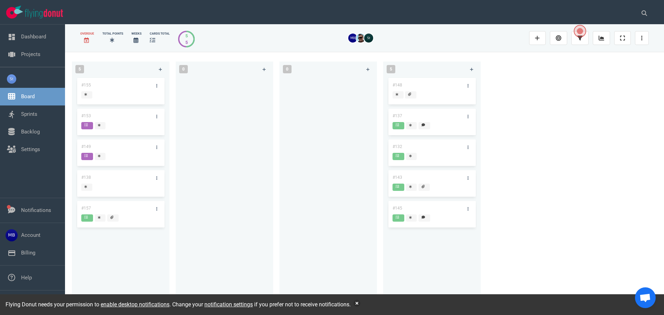 Image resolution: width=664 pixels, height=315 pixels. Describe the element at coordinates (31, 235) in the screenshot. I see `a: Account` at that location.